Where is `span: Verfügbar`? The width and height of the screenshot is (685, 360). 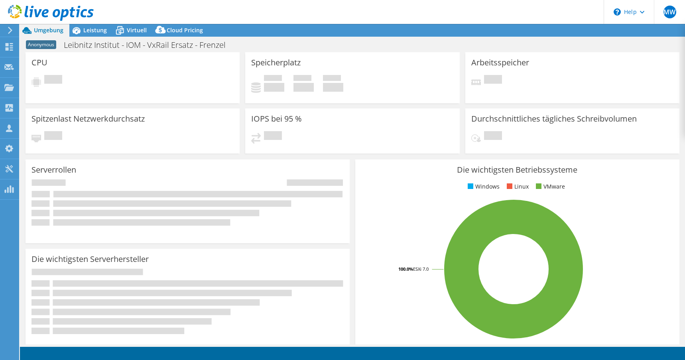
span: Verfügbar is located at coordinates (302, 79).